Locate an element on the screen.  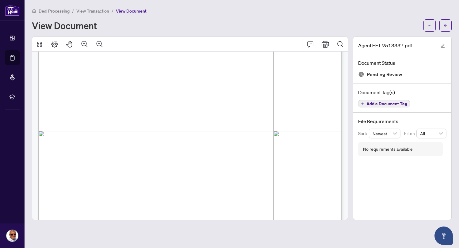
span: Pending Review is located at coordinates (385, 74).